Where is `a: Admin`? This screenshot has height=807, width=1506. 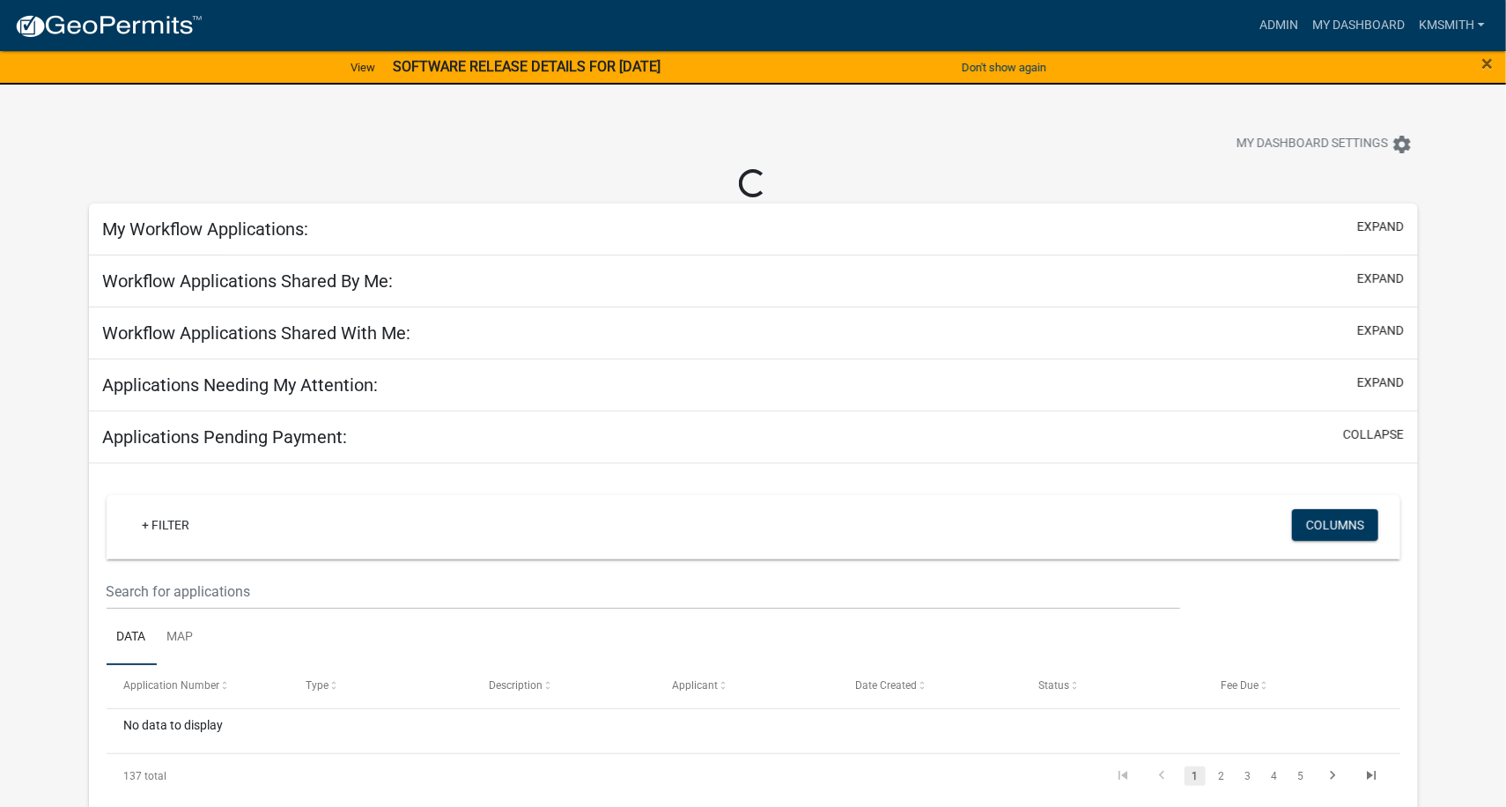 a: Admin is located at coordinates (1279, 26).